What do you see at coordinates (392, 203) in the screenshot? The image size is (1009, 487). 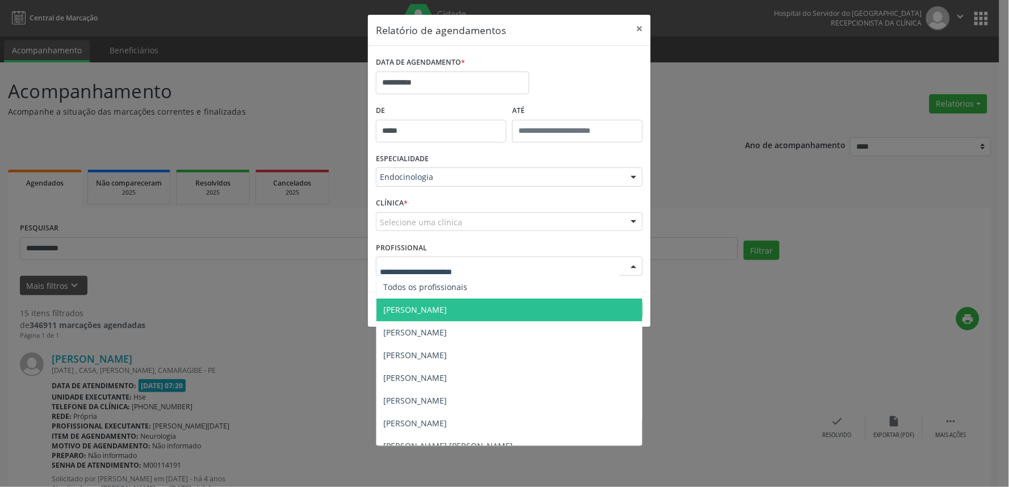 I see `label: CLÍNICA` at bounding box center [392, 203].